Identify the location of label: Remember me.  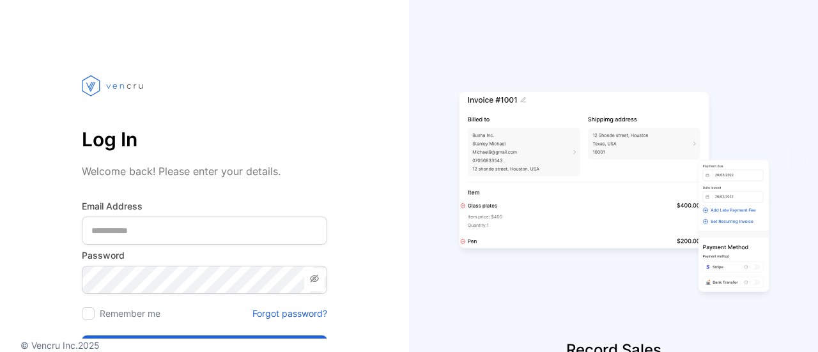
(130, 313).